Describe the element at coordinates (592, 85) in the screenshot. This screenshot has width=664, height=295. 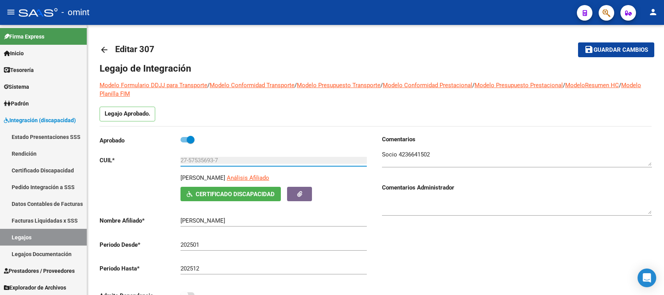
I see `a: ModeloResumen HC` at that location.